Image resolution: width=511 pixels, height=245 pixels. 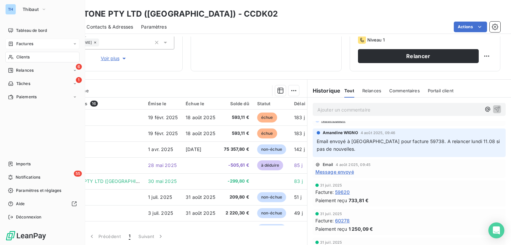 I want to click on span: Notifications, so click(x=28, y=177).